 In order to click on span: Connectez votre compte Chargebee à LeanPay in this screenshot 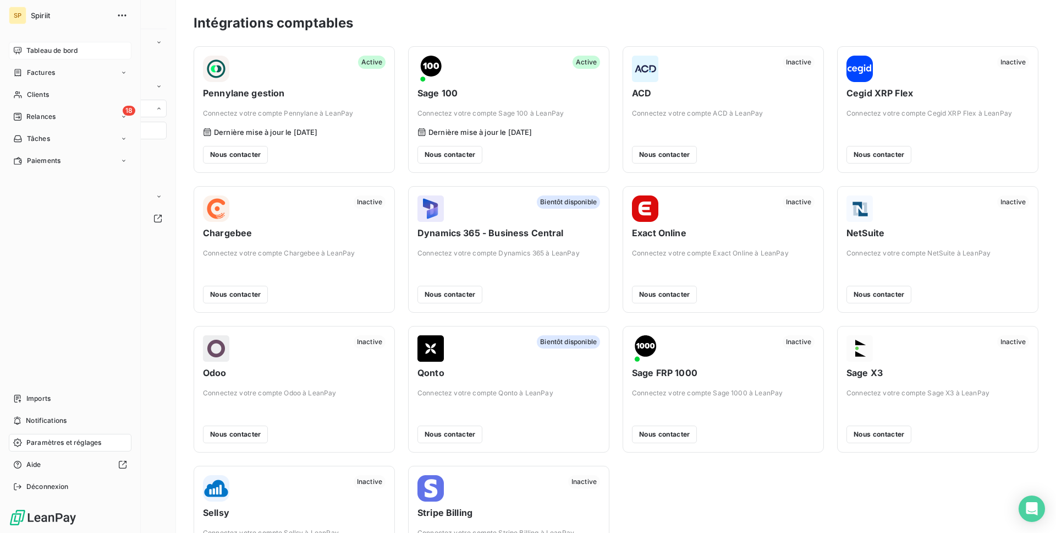, I will do `click(294, 253)`.